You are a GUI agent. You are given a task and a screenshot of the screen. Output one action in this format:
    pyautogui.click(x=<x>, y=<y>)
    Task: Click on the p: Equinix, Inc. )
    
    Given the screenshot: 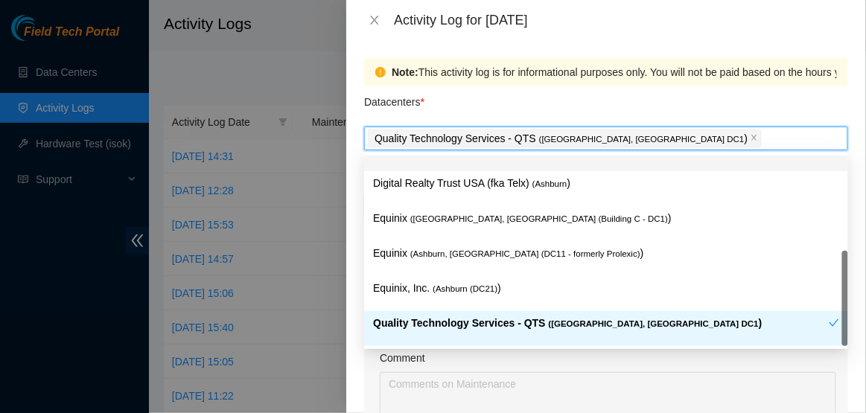 What is the action you would take?
    pyautogui.click(x=606, y=288)
    